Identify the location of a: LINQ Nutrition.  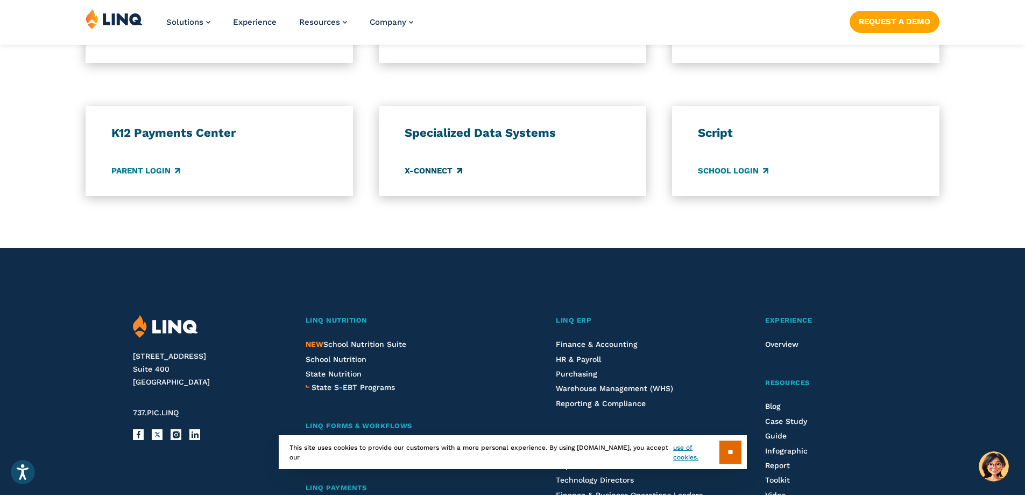
(403, 320).